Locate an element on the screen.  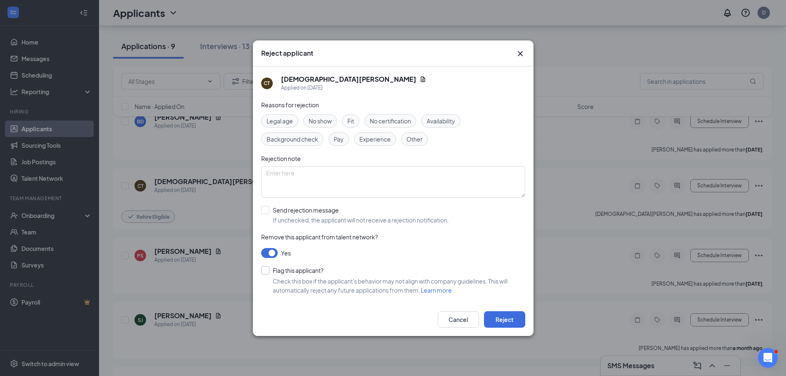
button: Close is located at coordinates (520, 54).